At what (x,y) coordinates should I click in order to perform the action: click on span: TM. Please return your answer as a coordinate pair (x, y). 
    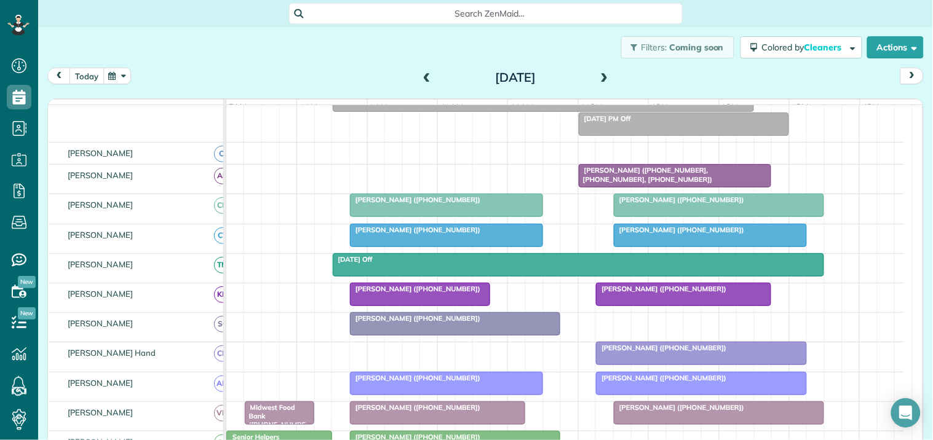
    Looking at the image, I should click on (222, 265).